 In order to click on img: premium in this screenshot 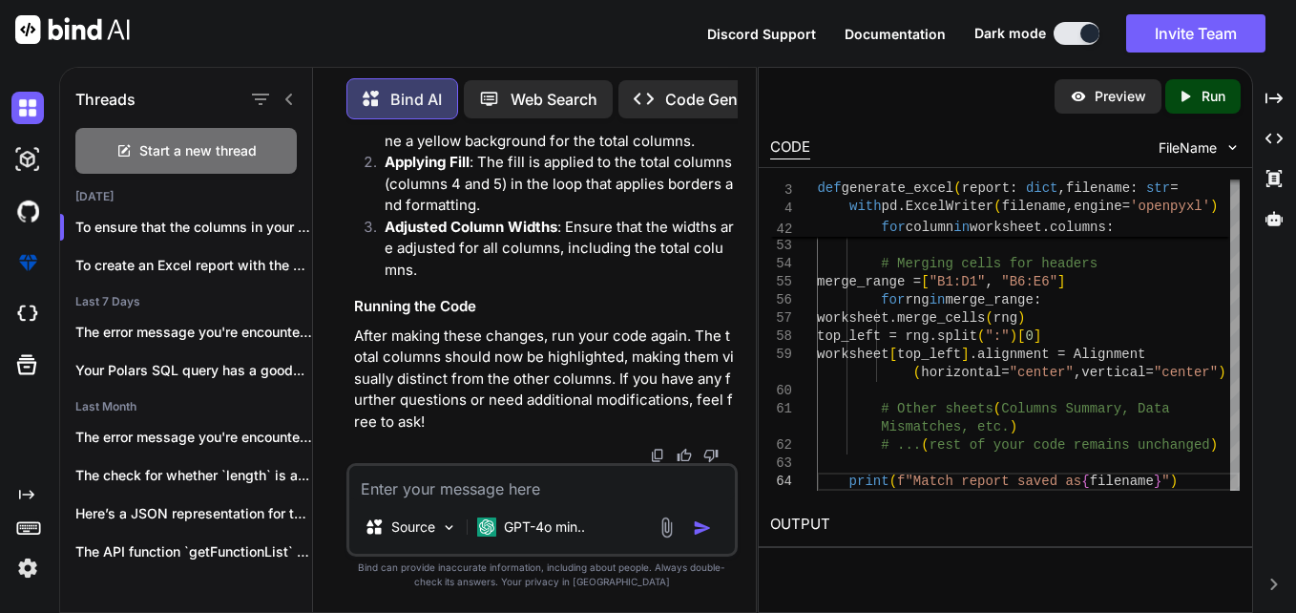, I will do `click(28, 262)`.